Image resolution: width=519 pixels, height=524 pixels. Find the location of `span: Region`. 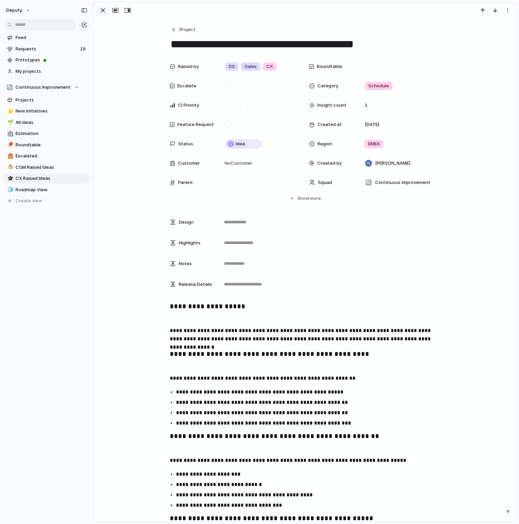

span: Region is located at coordinates (325, 144).